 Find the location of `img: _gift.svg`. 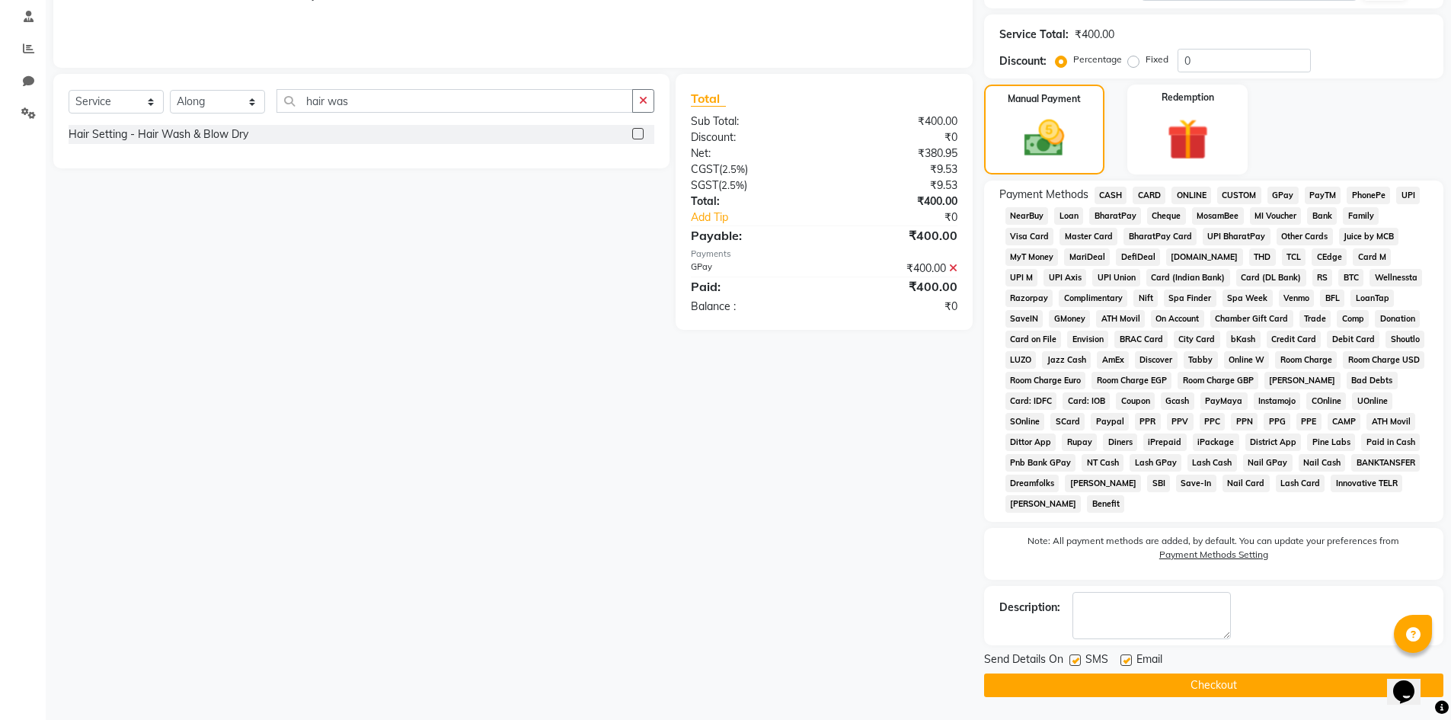

img: _gift.svg is located at coordinates (1187, 139).